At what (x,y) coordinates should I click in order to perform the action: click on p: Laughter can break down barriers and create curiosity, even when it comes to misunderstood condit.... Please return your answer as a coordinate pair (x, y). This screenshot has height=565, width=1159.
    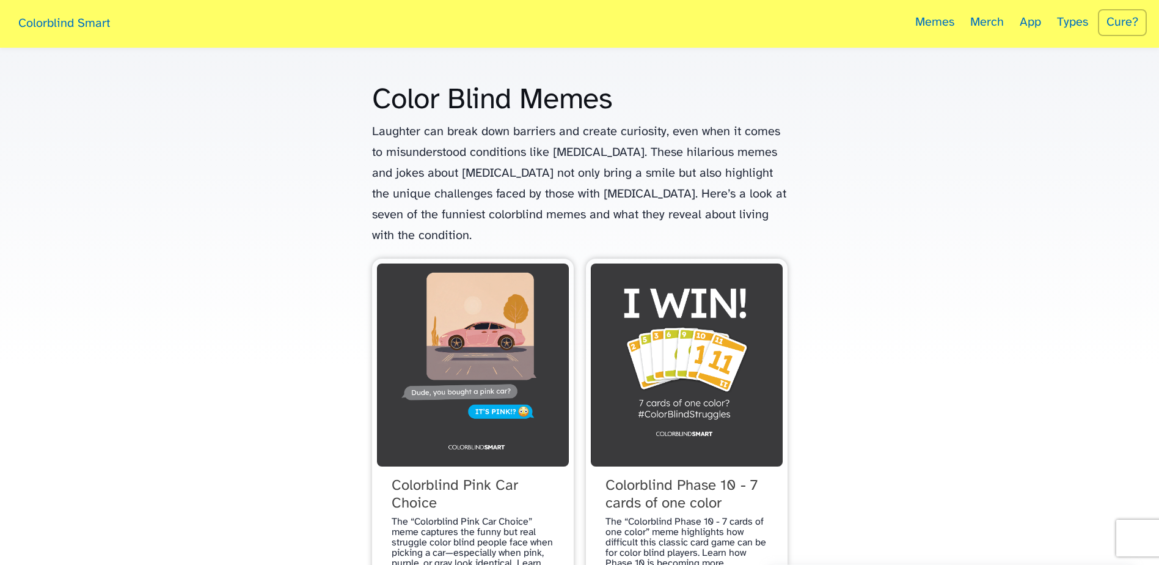
    Looking at the image, I should click on (580, 184).